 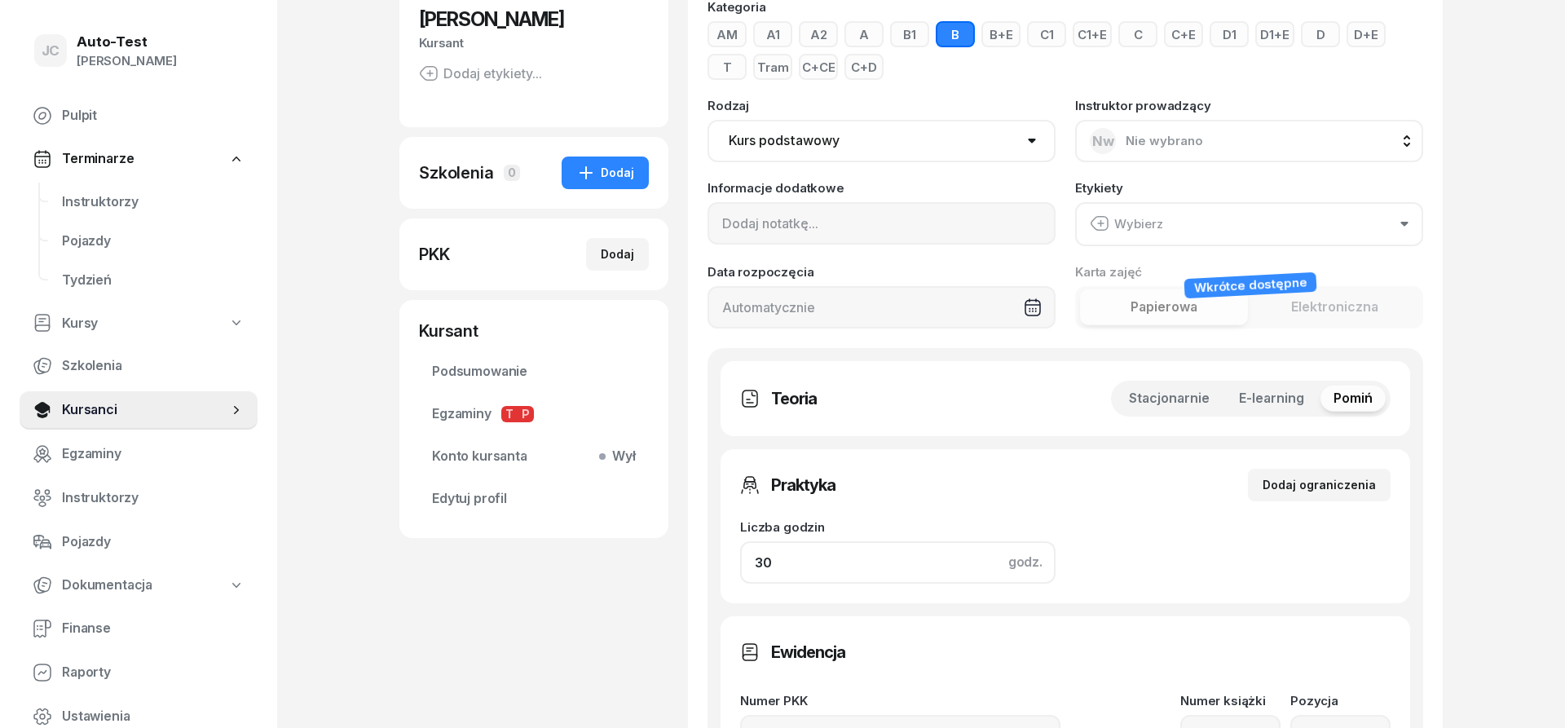 What do you see at coordinates (1126, 224) in the screenshot?
I see `div: Wybierz` at bounding box center [1126, 224].